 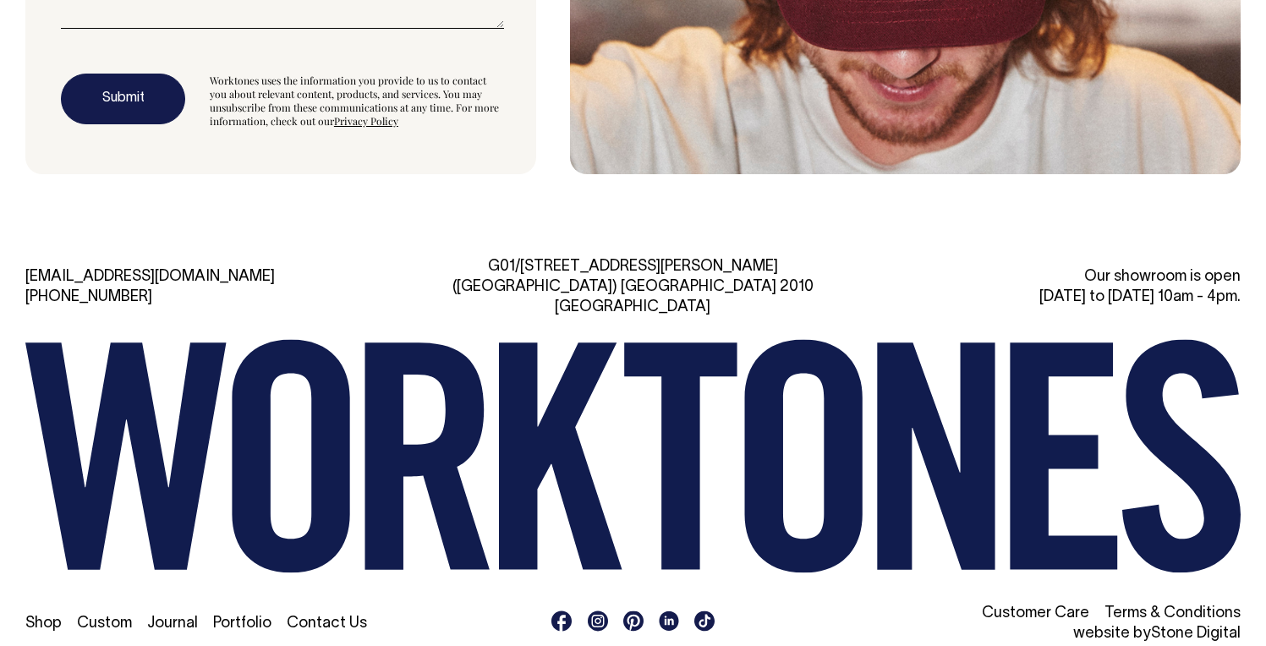 What do you see at coordinates (43, 624) in the screenshot?
I see `a: Shop` at bounding box center [43, 624].